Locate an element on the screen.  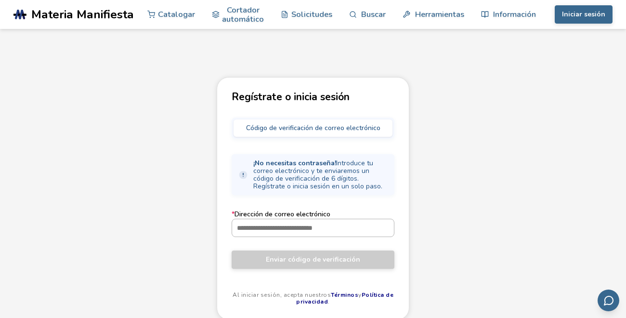
button: Iniciar sesión is located at coordinates (584, 14).